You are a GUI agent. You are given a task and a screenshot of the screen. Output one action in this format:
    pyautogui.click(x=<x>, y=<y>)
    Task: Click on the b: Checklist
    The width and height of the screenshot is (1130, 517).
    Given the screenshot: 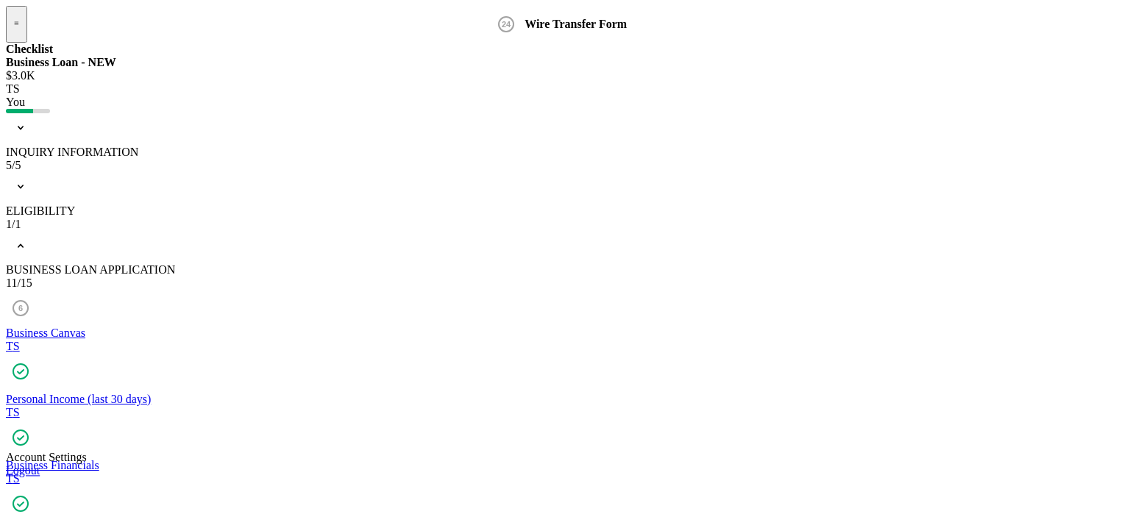 What is the action you would take?
    pyautogui.click(x=29, y=49)
    